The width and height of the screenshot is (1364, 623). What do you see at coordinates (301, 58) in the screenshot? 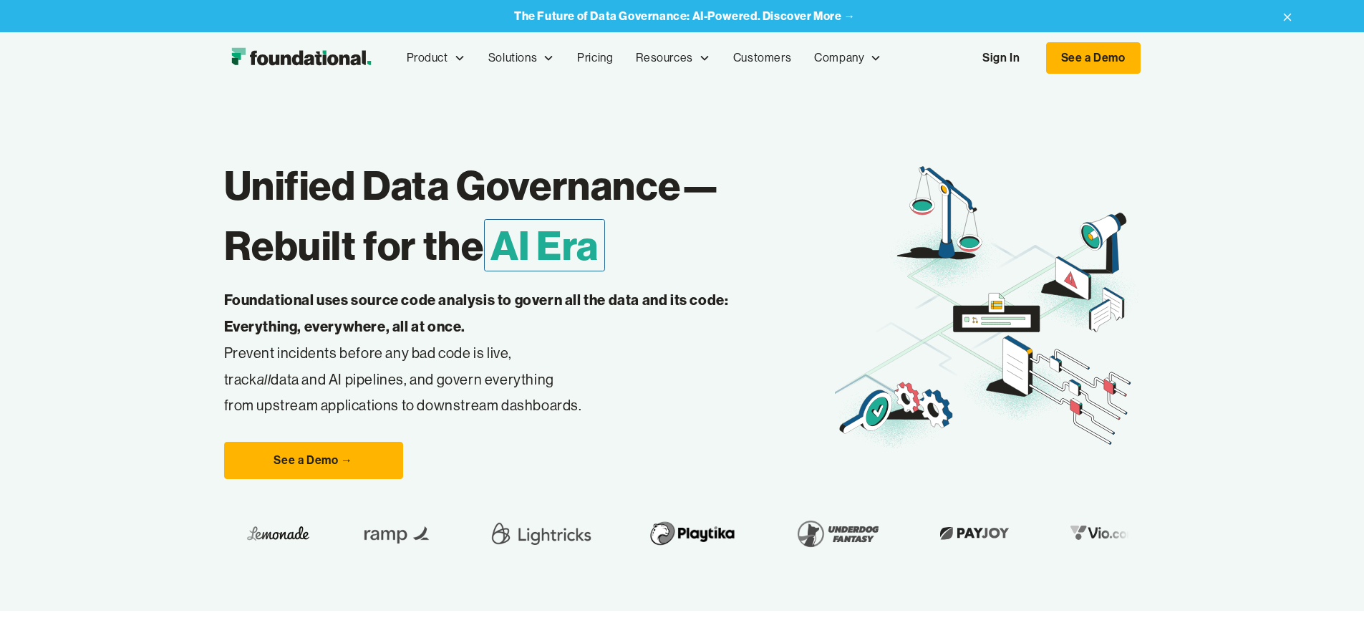
I see `a: home` at bounding box center [301, 58].